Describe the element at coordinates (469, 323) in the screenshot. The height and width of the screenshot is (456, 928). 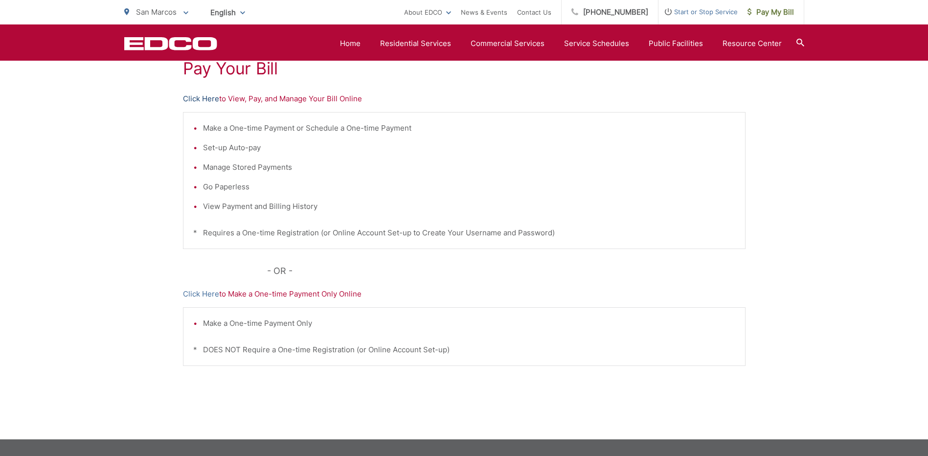
I see `li: Make a One-time Payment Only` at that location.